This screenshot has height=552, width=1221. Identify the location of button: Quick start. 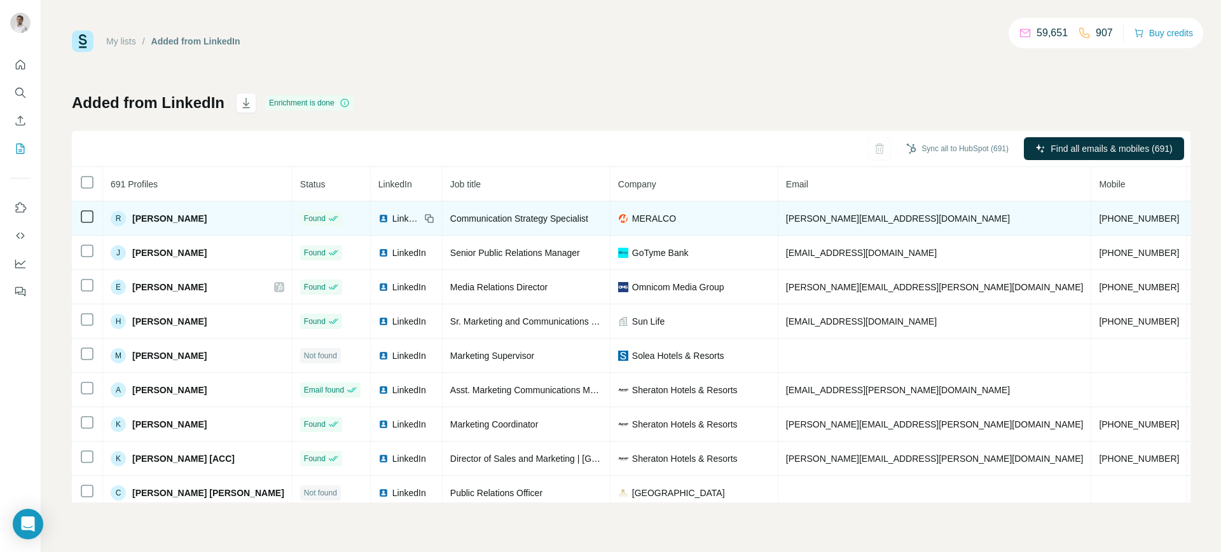
(20, 65).